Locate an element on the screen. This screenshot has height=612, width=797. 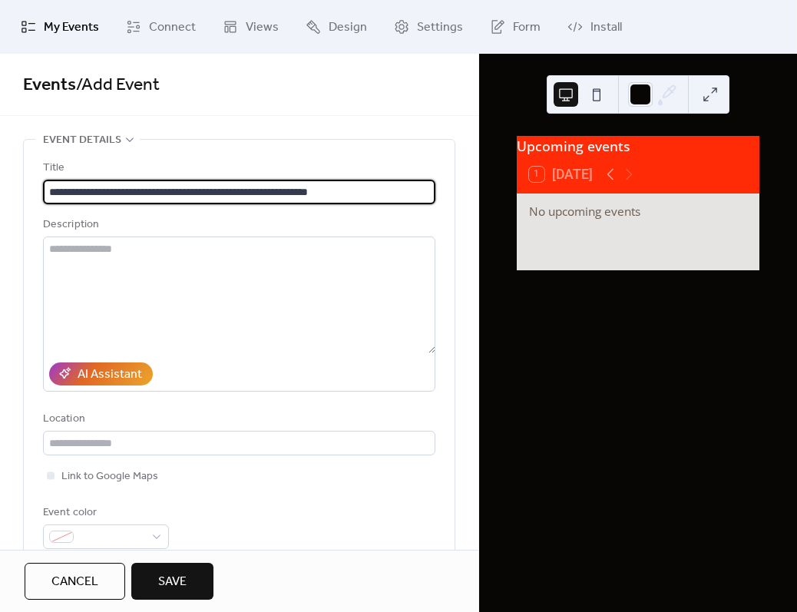
button: AI Assistant is located at coordinates (101, 374).